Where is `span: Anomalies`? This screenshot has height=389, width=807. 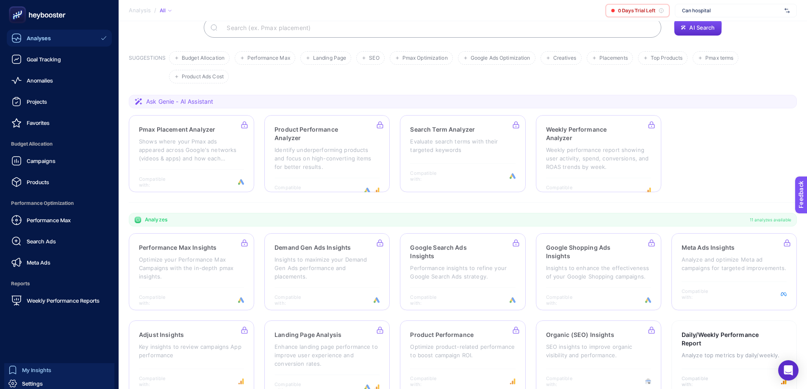 span: Anomalies is located at coordinates (40, 80).